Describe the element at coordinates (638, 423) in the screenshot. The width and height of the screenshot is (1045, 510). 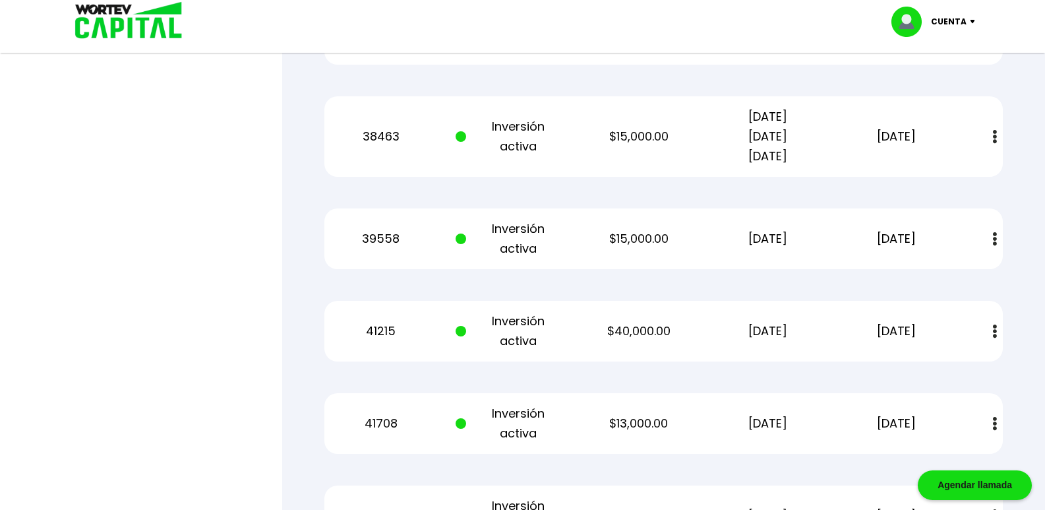
I see `p: $13,000.00` at that location.